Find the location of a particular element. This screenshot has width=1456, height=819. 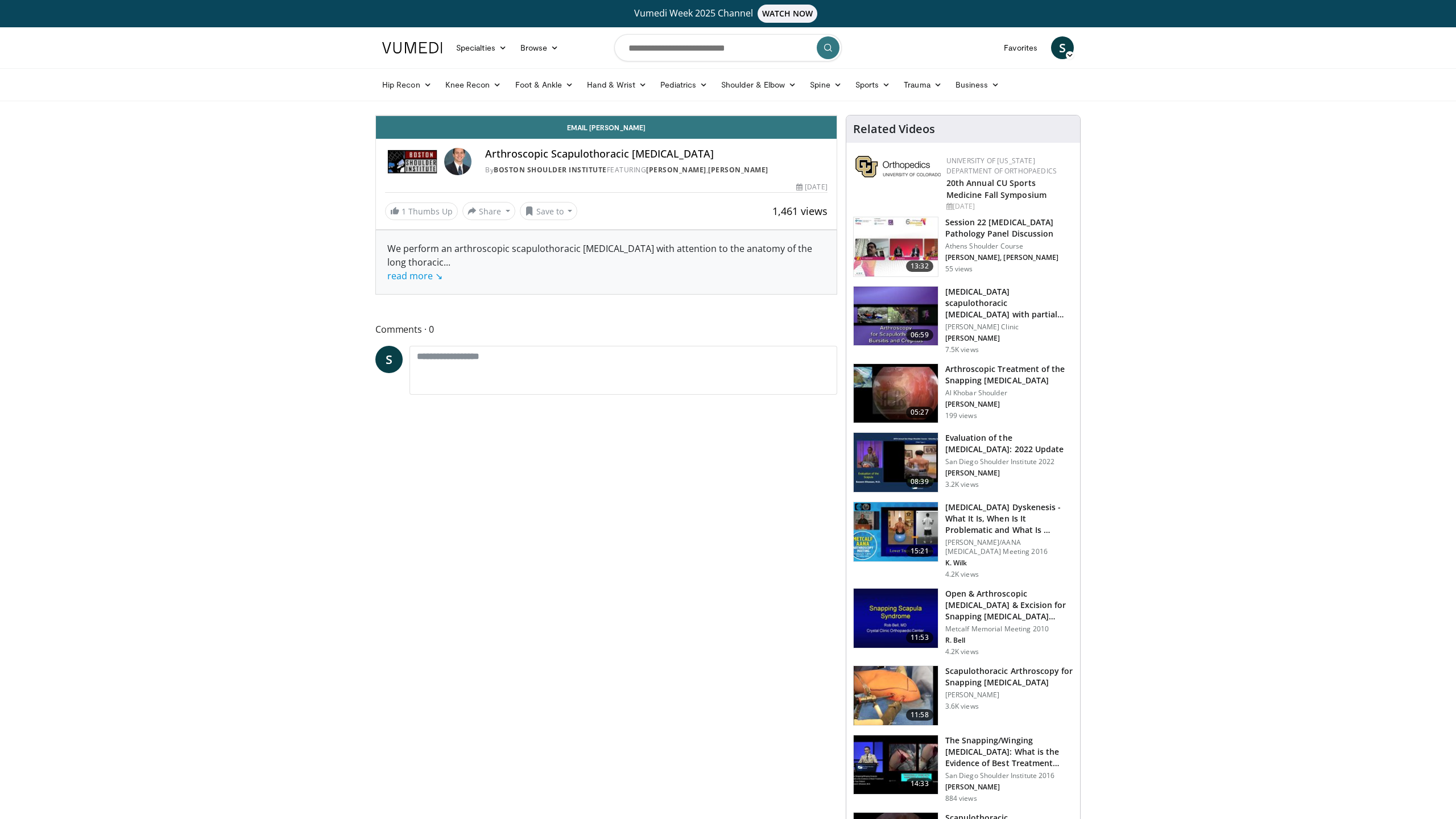

video-js: Video Player is located at coordinates (606, 115).